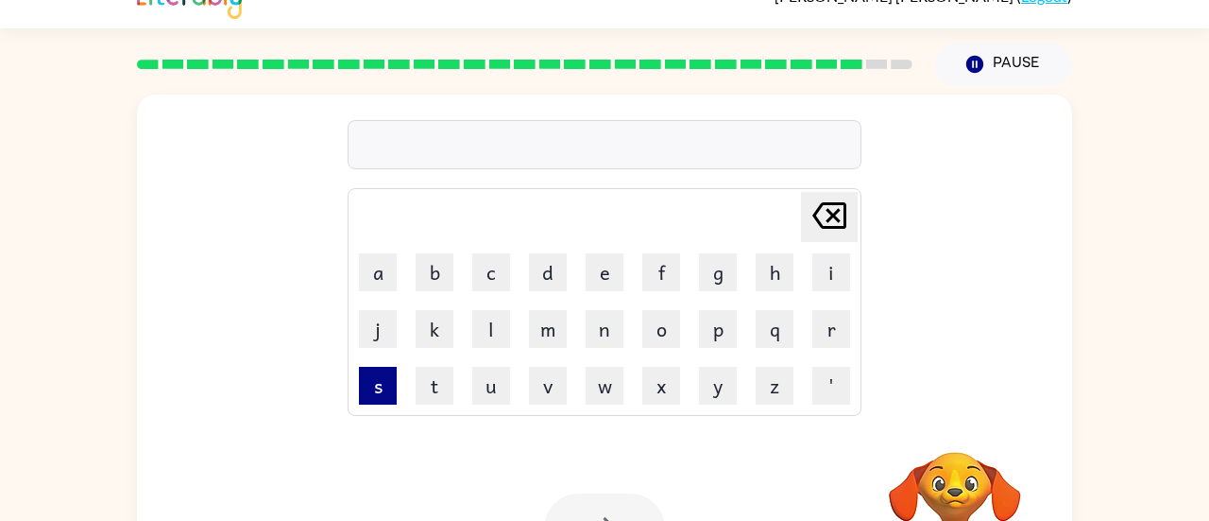 This screenshot has width=1209, height=521. What do you see at coordinates (605, 329) in the screenshot?
I see `button: n` at bounding box center [605, 329].